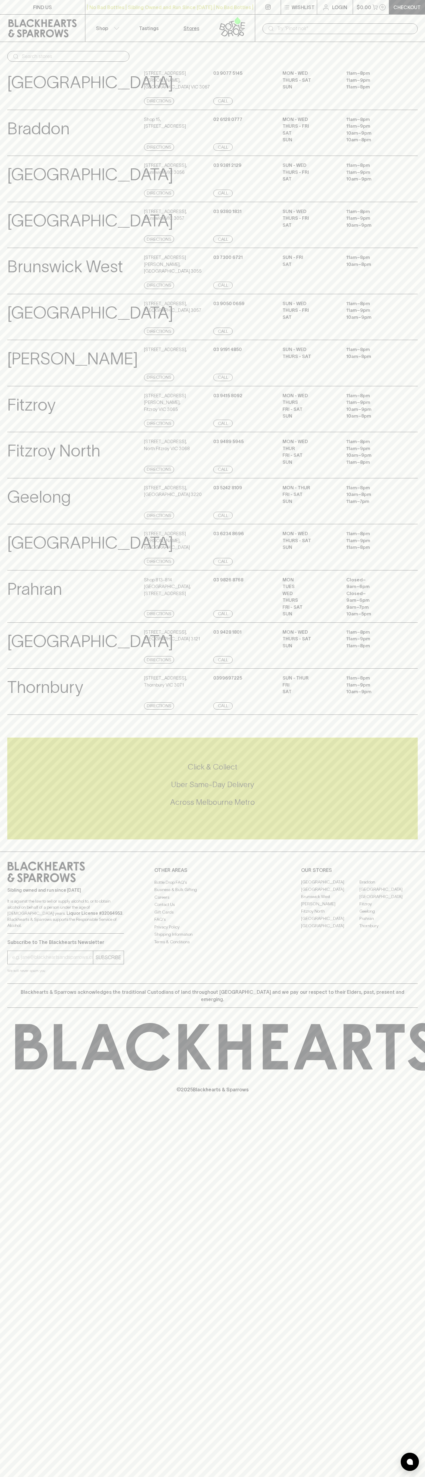 The image size is (425, 1477). What do you see at coordinates (374, 356) in the screenshot?
I see `p: 10am – 8pm` at bounding box center [374, 356].